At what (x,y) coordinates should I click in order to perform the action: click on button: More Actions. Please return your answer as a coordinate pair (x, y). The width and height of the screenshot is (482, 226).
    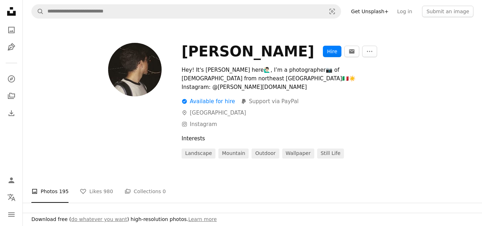
    Looking at the image, I should click on (369, 51).